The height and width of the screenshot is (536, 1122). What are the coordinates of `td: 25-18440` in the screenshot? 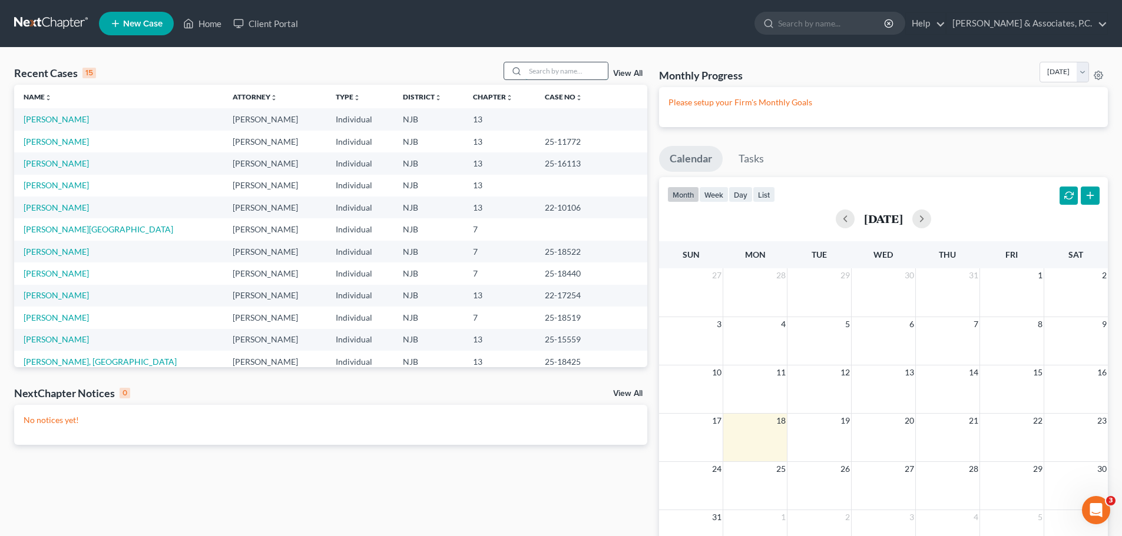 It's located at (591, 273).